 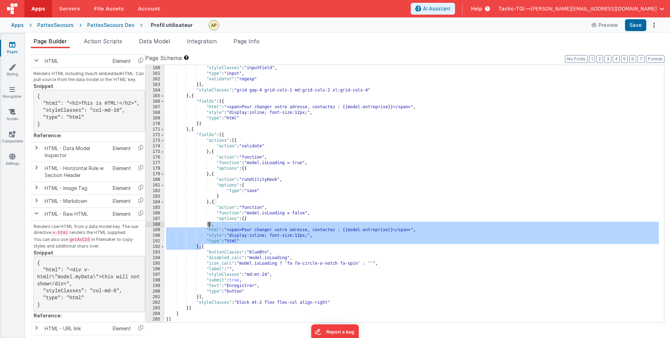 What do you see at coordinates (76, 213) in the screenshot?
I see `td: HTML - Raw HTML` at bounding box center [76, 213].